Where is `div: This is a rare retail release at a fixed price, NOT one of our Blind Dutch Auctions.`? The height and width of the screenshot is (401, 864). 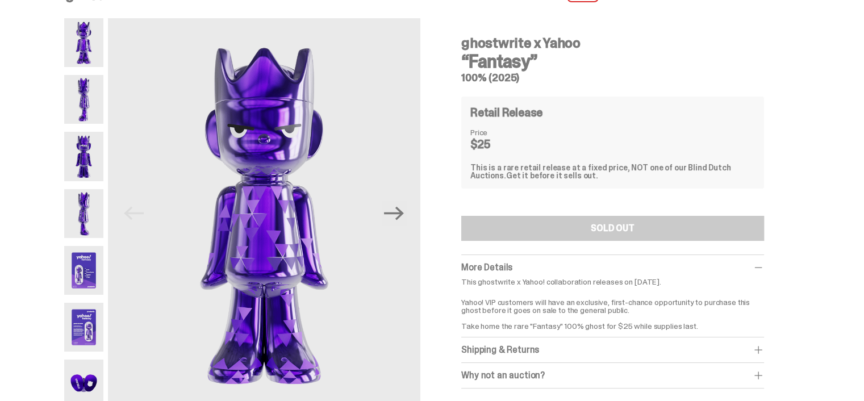 div: This is a rare retail release at a fixed price, NOT one of our Blind Dutch Auctions. is located at coordinates (612, 172).